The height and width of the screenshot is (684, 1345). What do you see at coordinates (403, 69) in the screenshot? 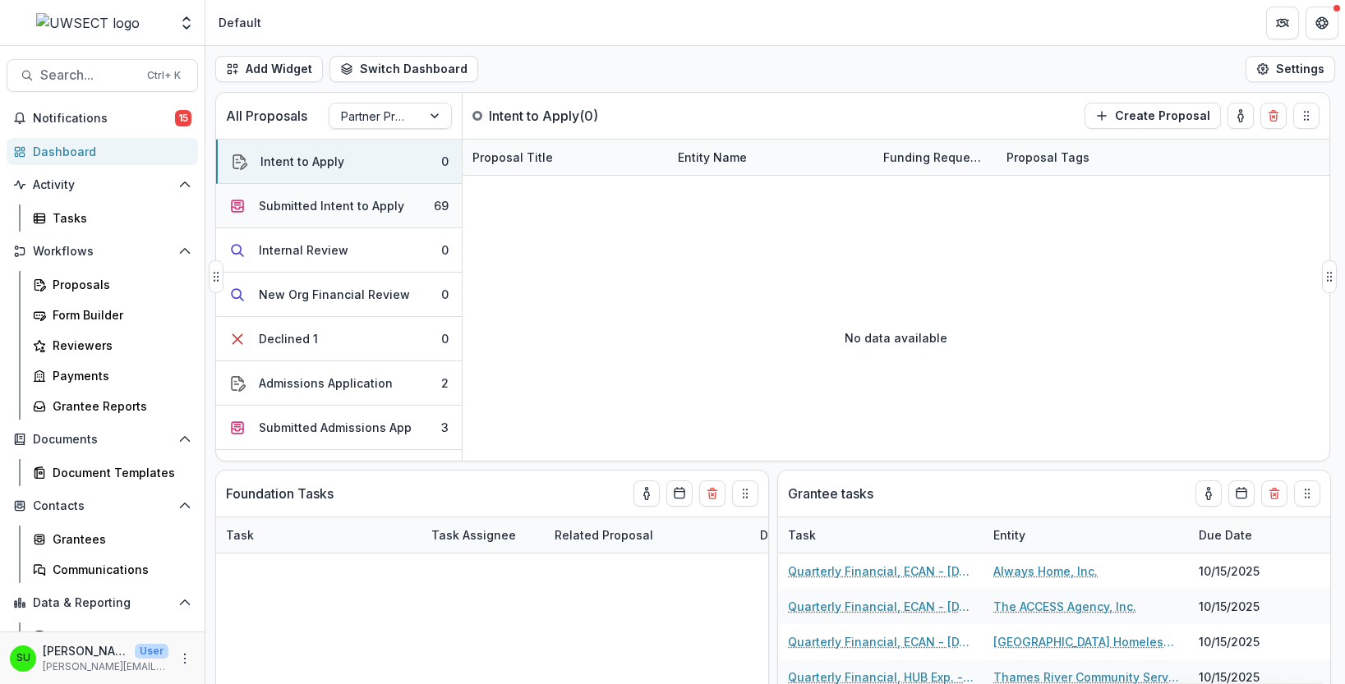
I see `button: Switch Dashboard` at bounding box center [403, 69].